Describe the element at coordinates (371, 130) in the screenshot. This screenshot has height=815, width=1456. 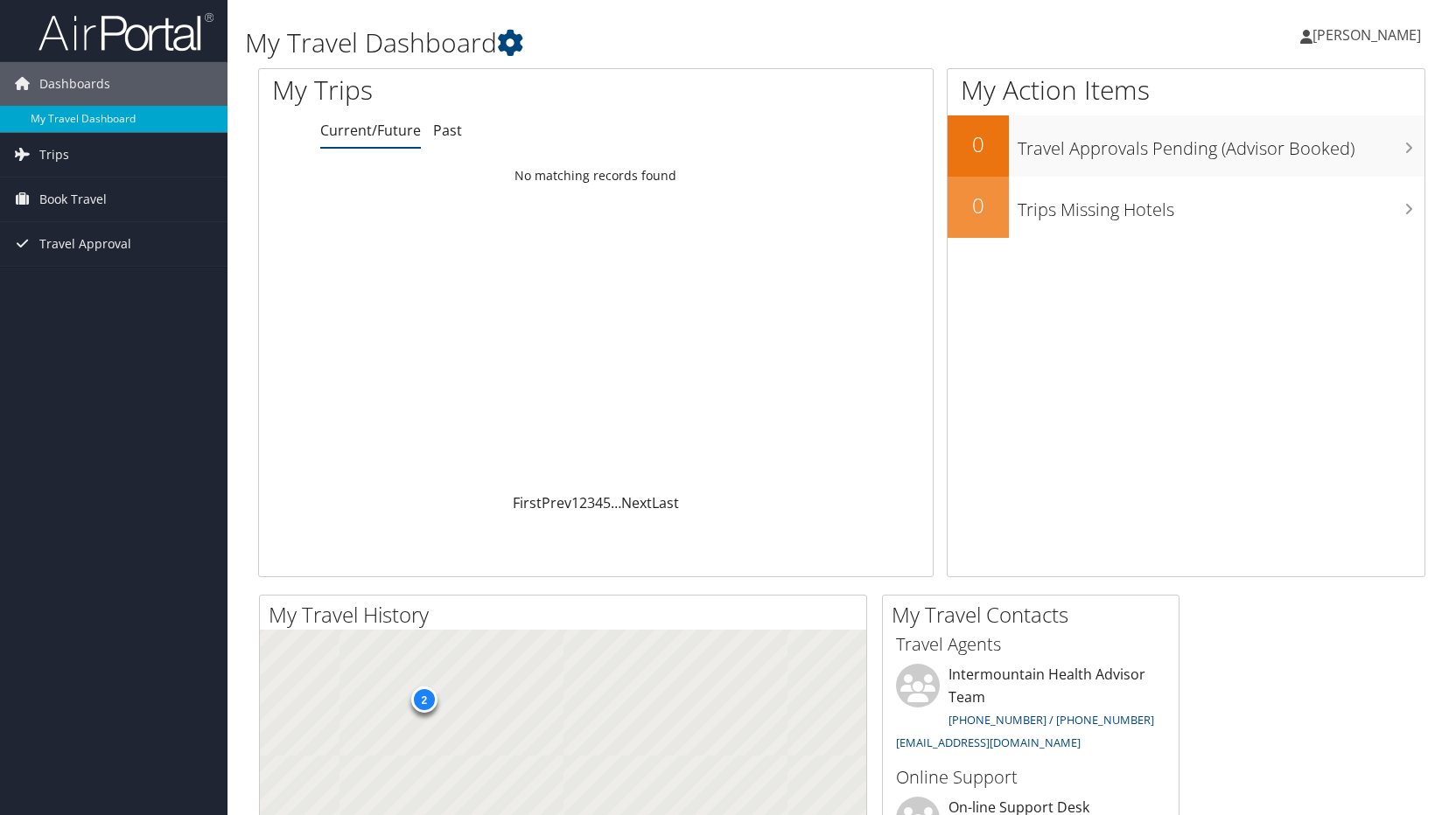
I see `a: Current/Future` at that location.